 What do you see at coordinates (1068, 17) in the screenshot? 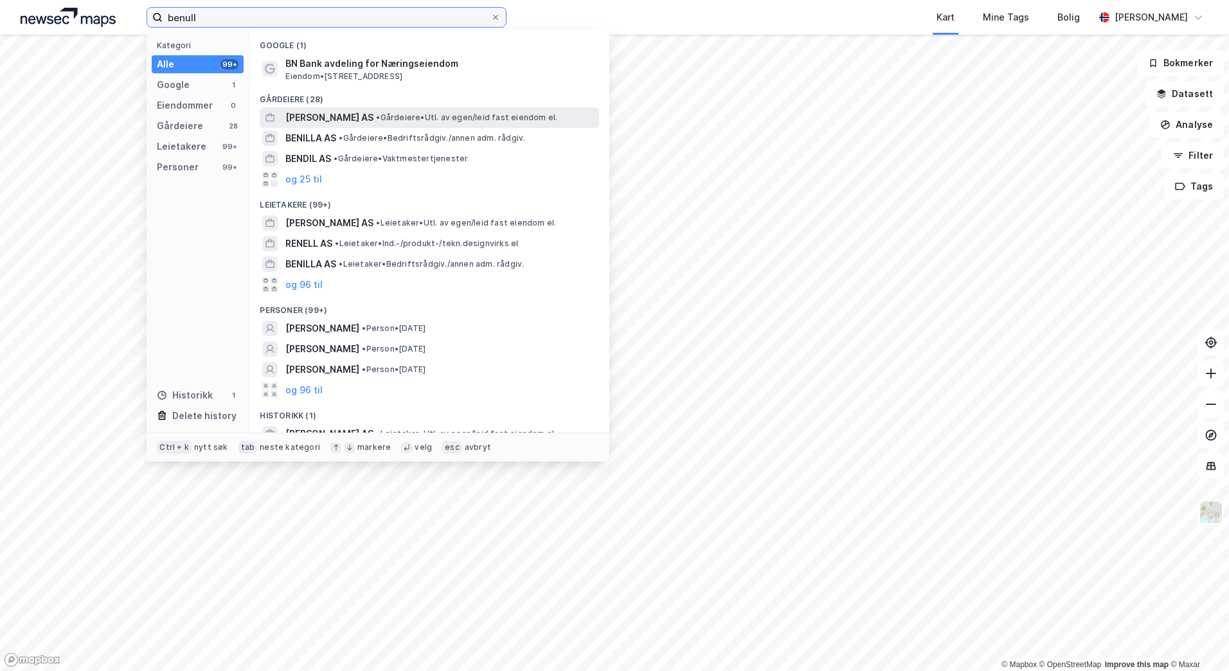
I see `div: Bolig` at bounding box center [1068, 17].